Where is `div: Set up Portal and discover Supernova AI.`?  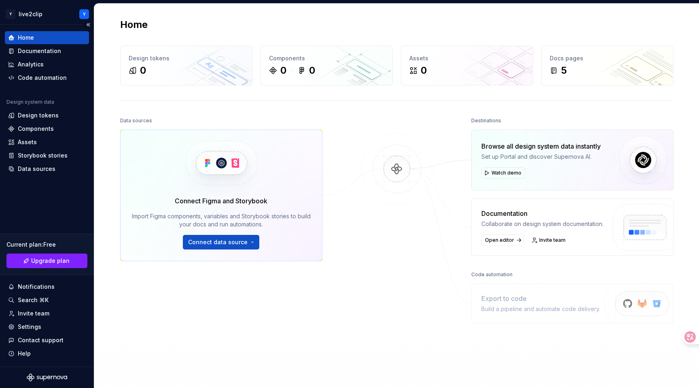
div: Set up Portal and discover Supernova AI. is located at coordinates (541, 157).